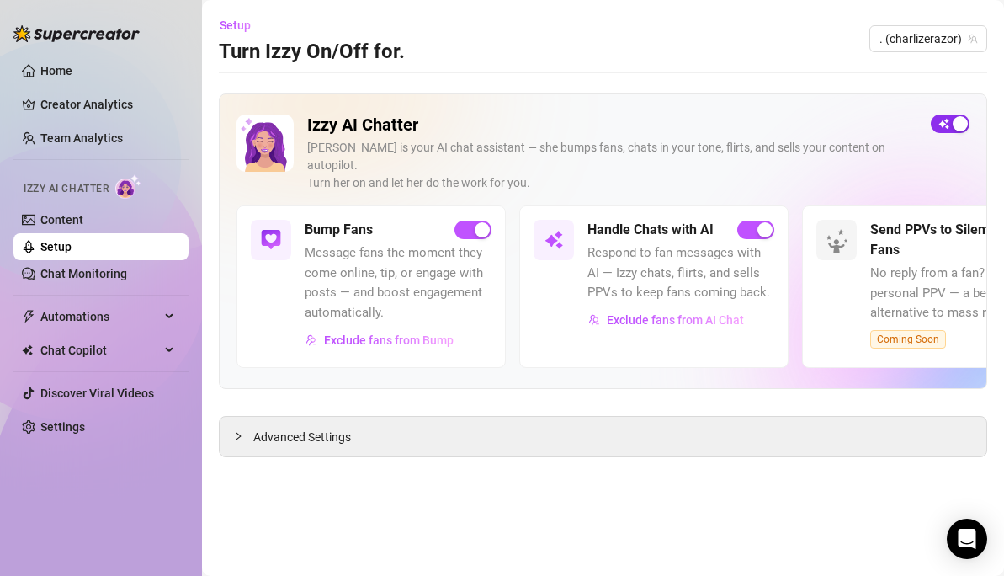  I want to click on a: Chat Monitoring, so click(83, 274).